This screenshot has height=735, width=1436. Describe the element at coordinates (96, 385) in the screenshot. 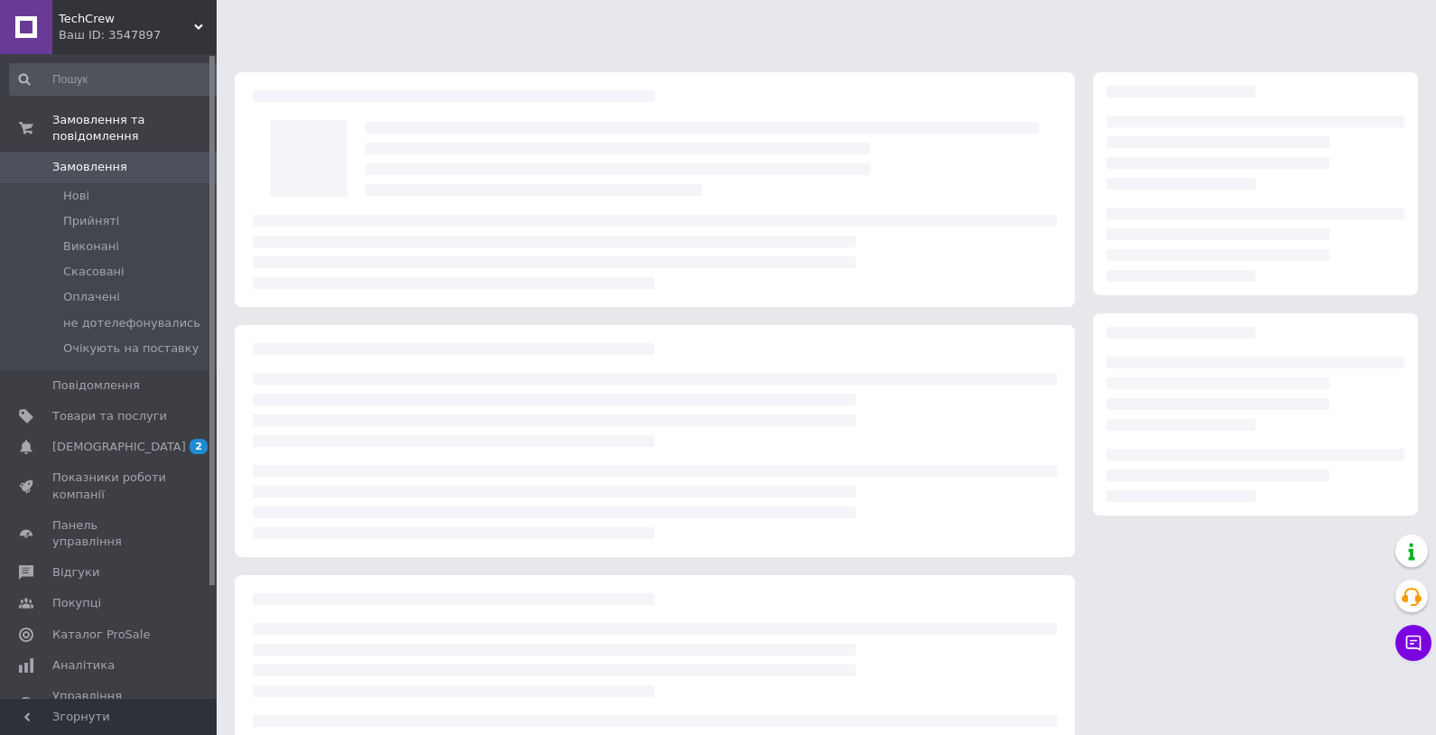

I see `span: Повідомлення` at that location.